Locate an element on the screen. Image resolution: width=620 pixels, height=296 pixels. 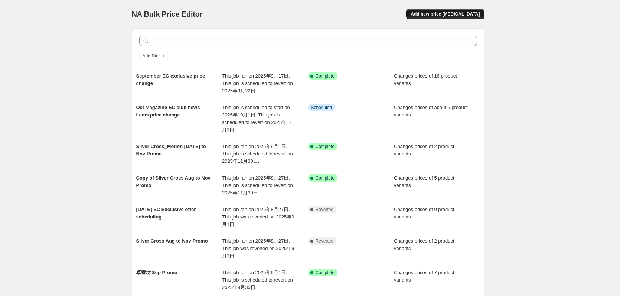
span: Add filter is located at coordinates (151, 56).